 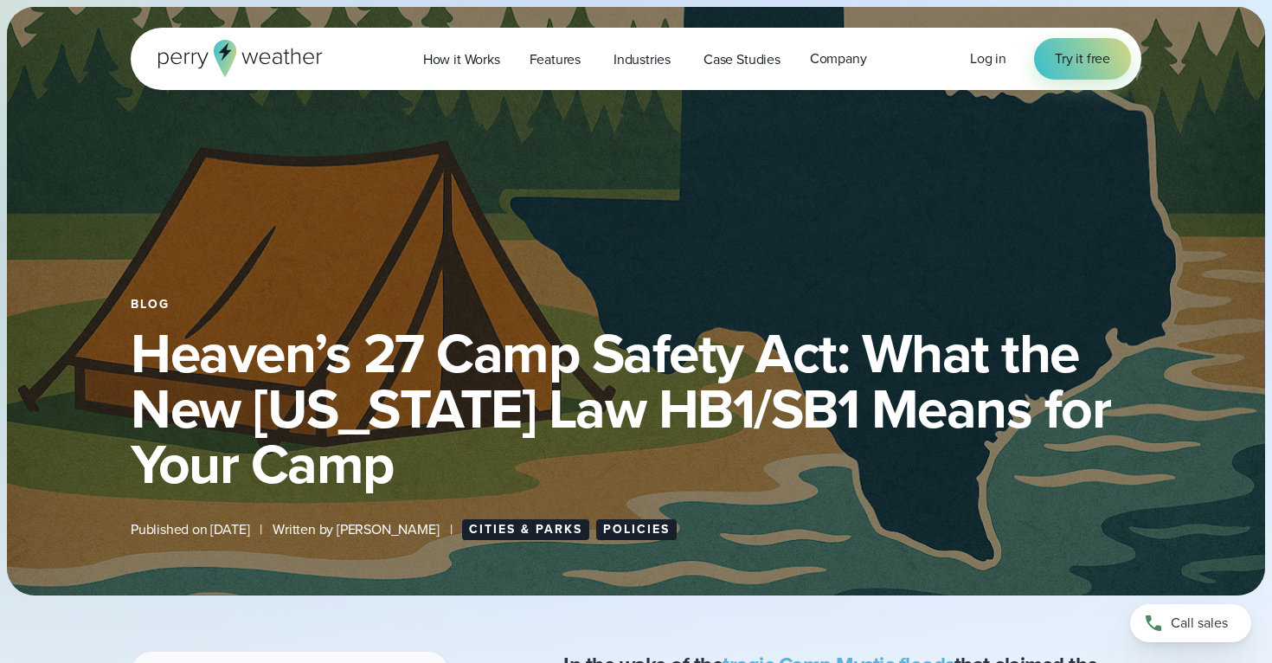 I want to click on a: Call sales, so click(x=1191, y=623).